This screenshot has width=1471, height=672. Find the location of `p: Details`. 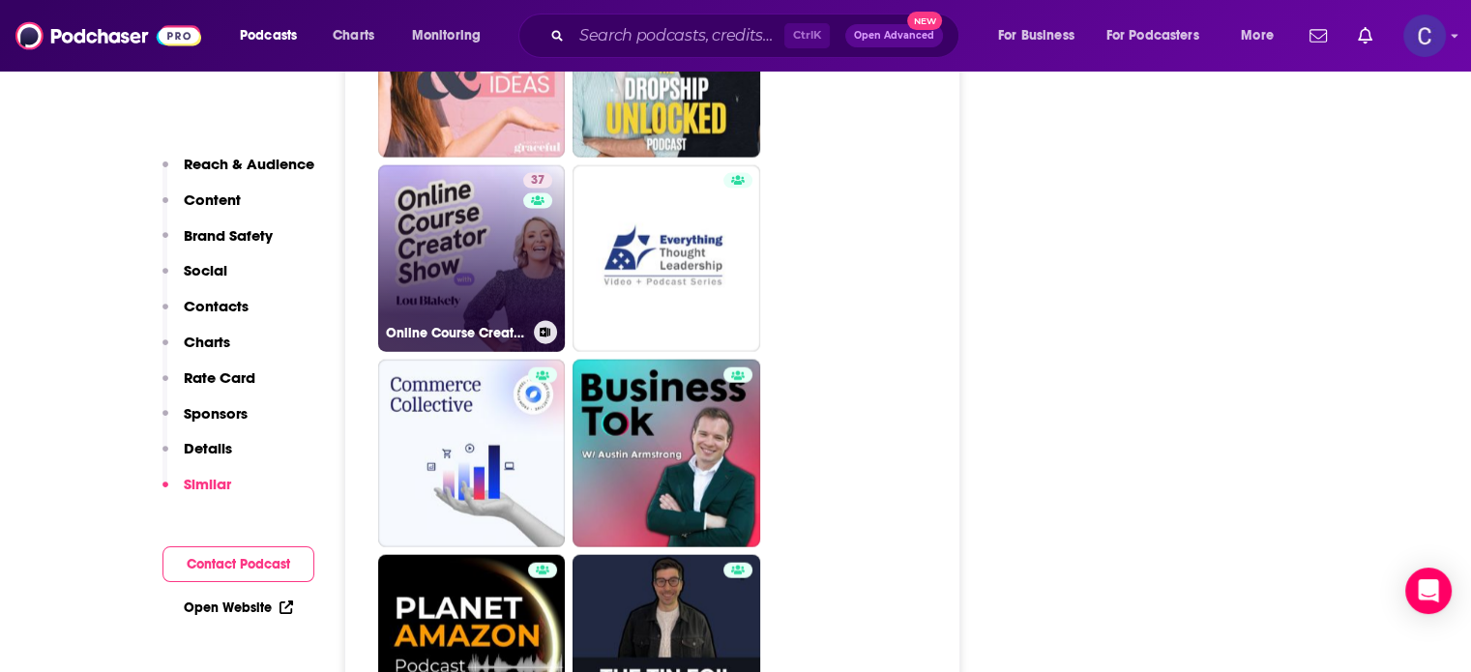

p: Details is located at coordinates (208, 448).